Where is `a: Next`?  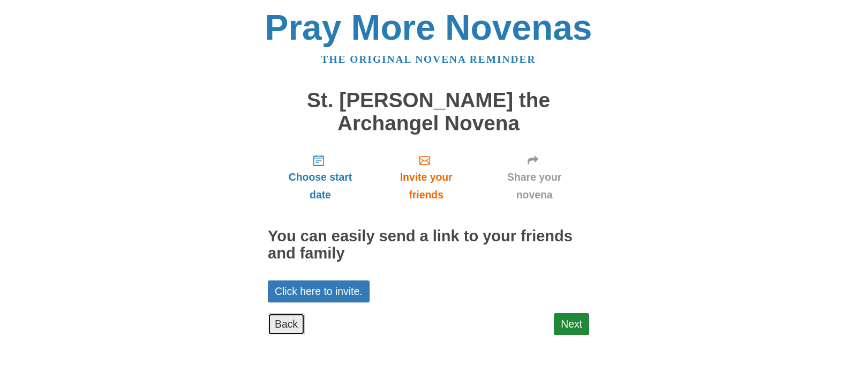
a: Next is located at coordinates (572, 324).